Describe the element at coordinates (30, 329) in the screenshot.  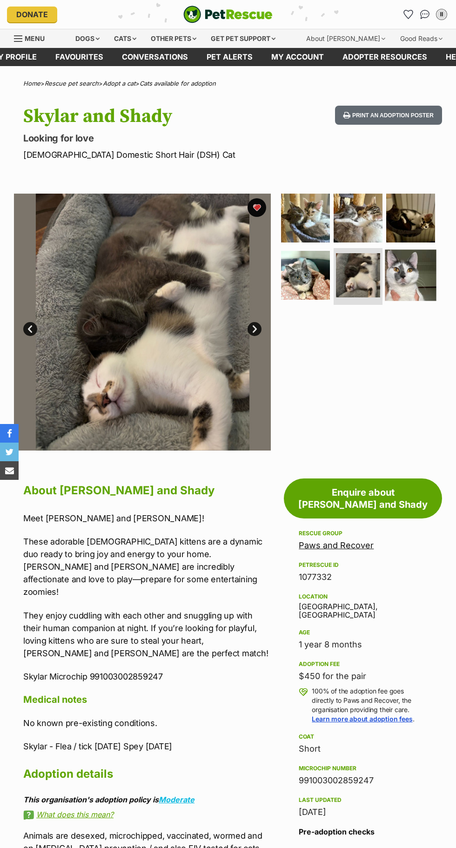
I see `a: Prev` at that location.